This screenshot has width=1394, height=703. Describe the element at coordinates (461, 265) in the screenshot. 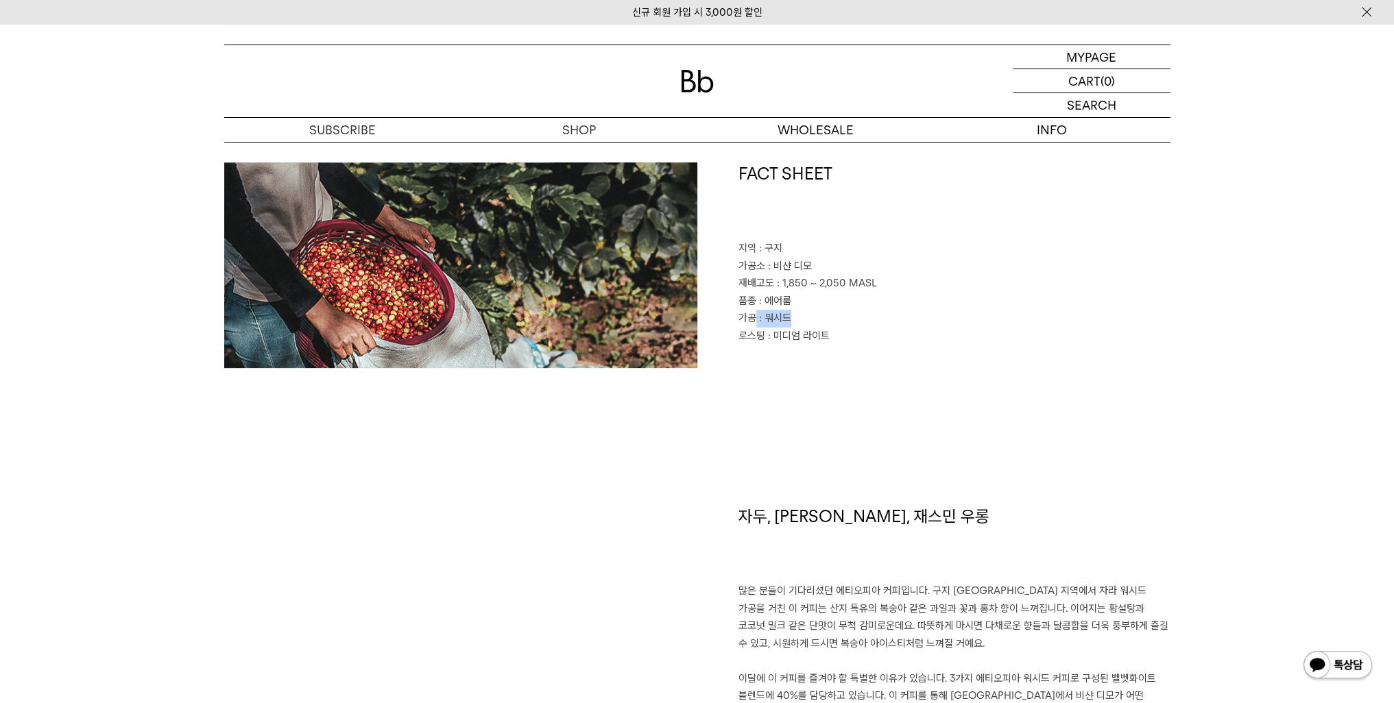

I see `img: 에티오피아 비샨 디모` at that location.